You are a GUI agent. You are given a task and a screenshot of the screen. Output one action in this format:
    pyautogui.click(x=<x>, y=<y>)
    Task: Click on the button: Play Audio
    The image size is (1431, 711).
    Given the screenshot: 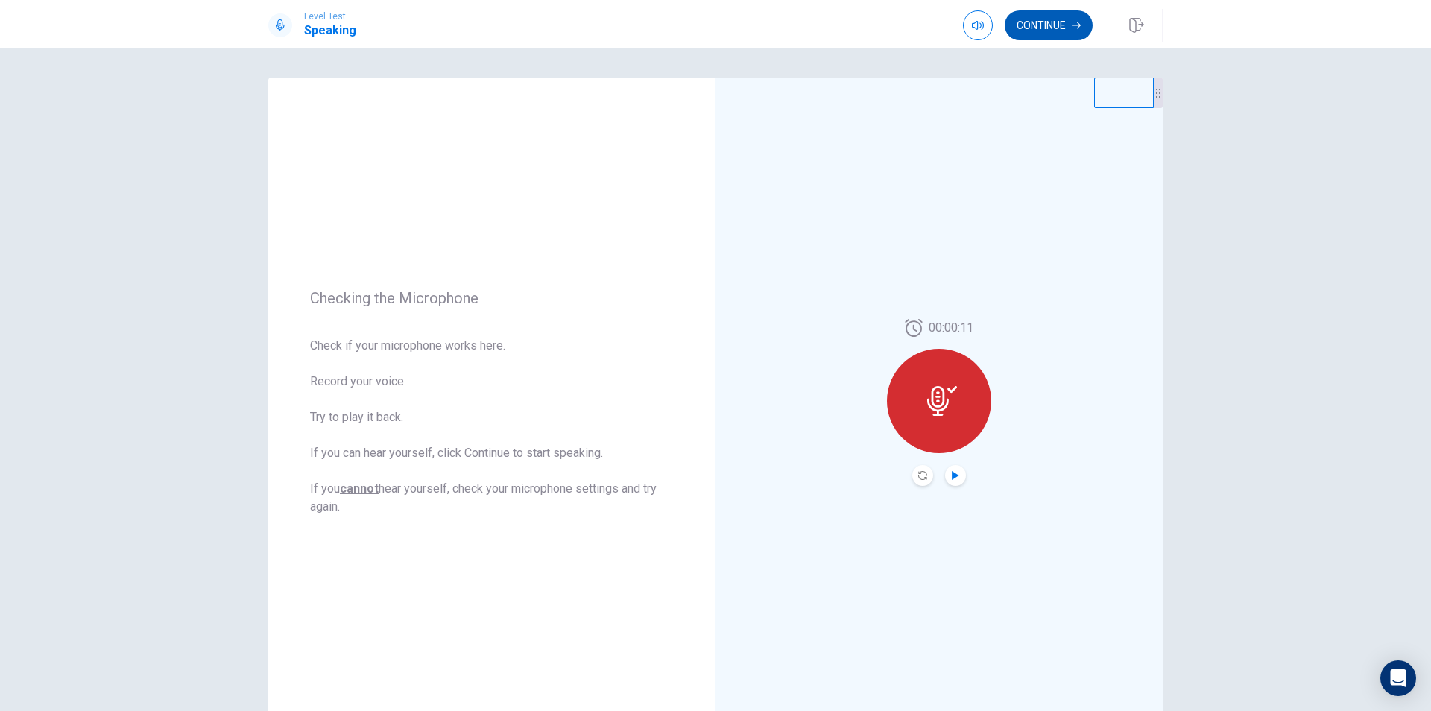 What is the action you would take?
    pyautogui.click(x=956, y=476)
    